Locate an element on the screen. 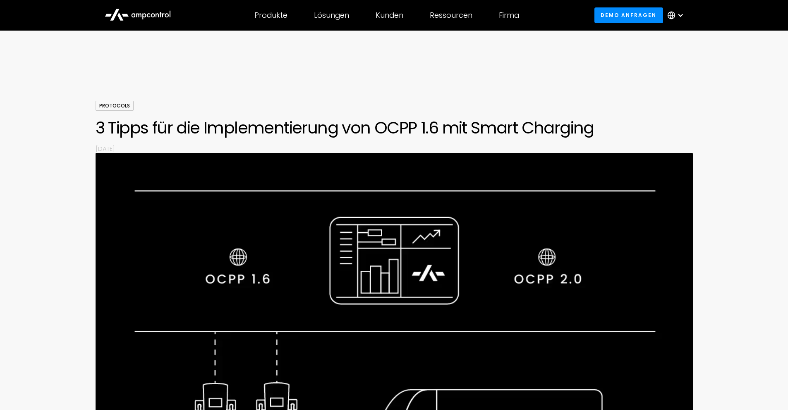 The width and height of the screenshot is (788, 410). div: Produkte is located at coordinates (271, 15).